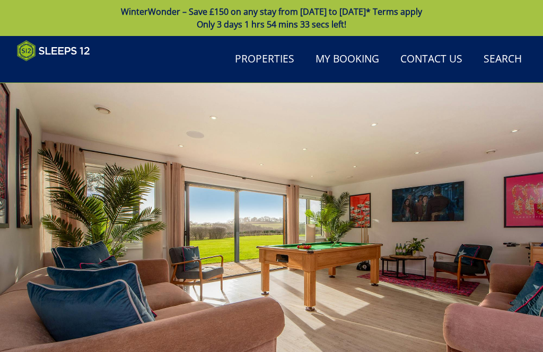 This screenshot has height=352, width=543. Describe the element at coordinates (264, 59) in the screenshot. I see `a: Properties` at that location.